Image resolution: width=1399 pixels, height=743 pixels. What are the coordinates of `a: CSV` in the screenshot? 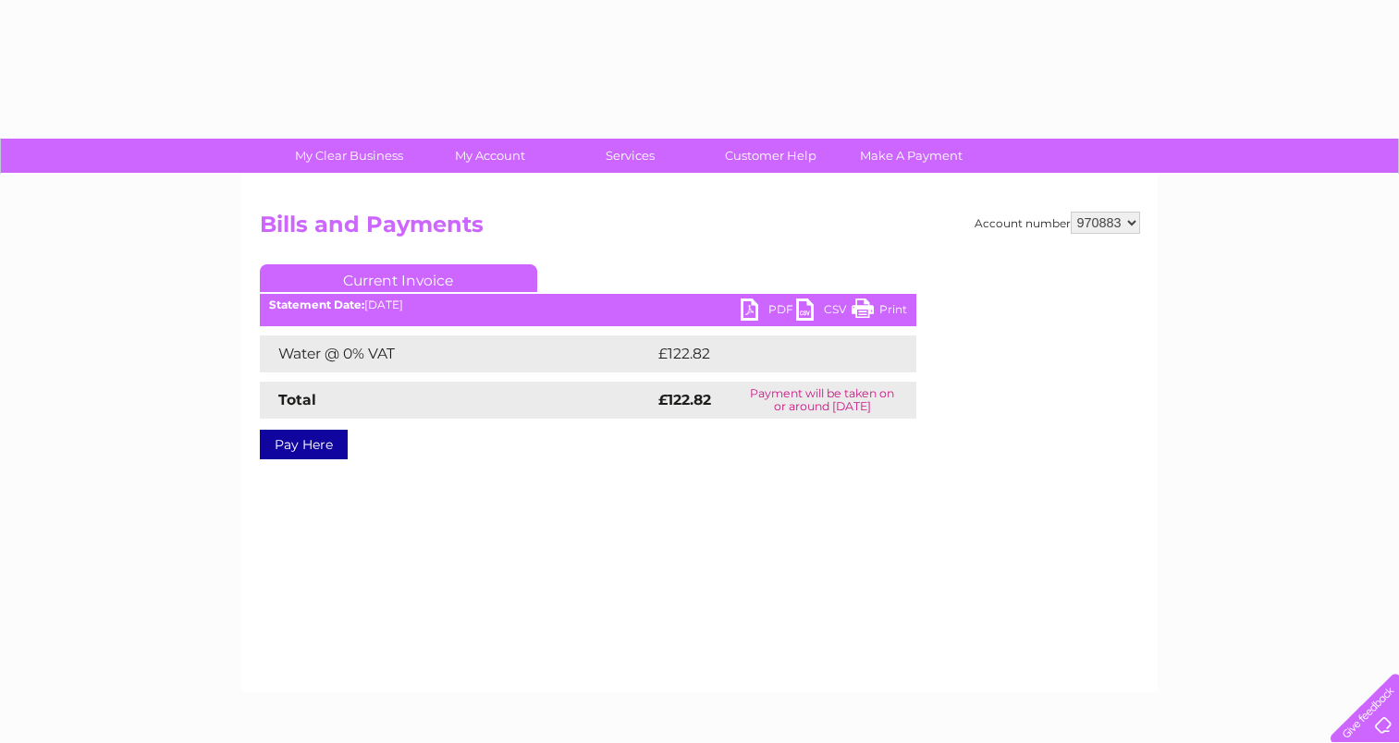 It's located at (824, 312).